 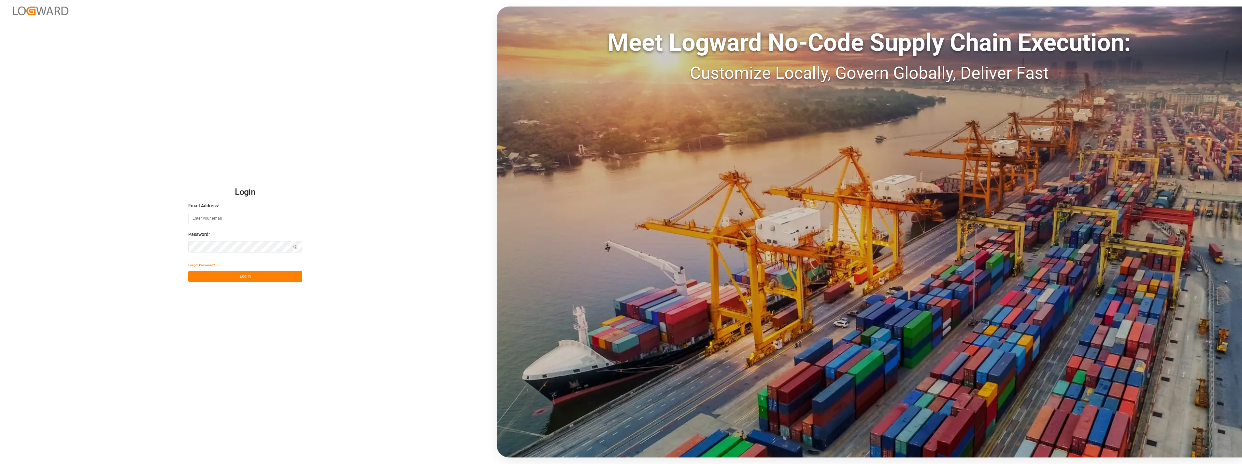 I want to click on img: Logward_new_orange.png, so click(x=41, y=11).